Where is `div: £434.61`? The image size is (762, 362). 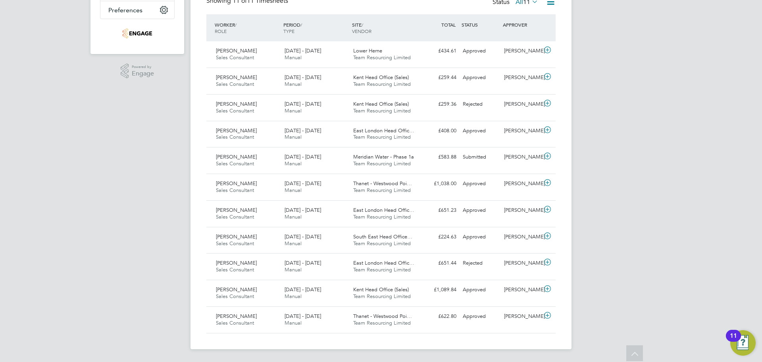
div: £434.61 is located at coordinates (439, 51).